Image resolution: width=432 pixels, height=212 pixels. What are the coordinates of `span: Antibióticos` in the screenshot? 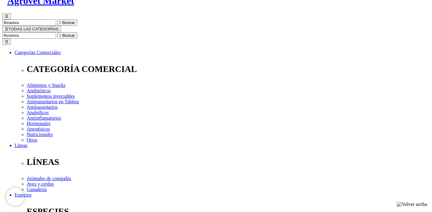 It's located at (39, 90).